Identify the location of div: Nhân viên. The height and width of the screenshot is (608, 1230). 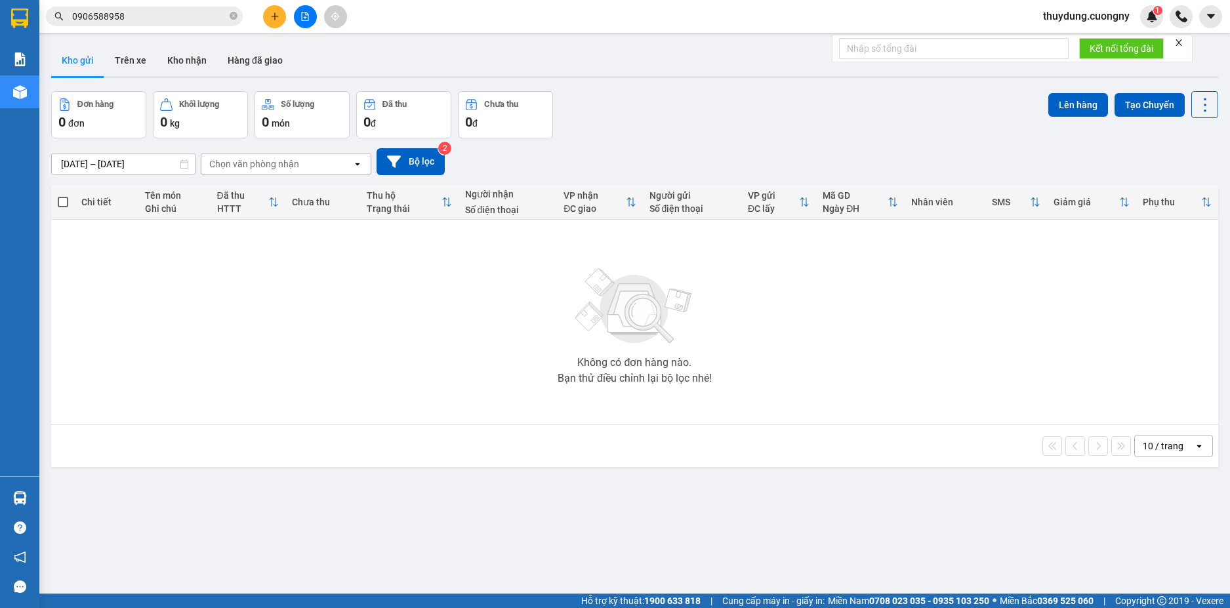
(945, 202).